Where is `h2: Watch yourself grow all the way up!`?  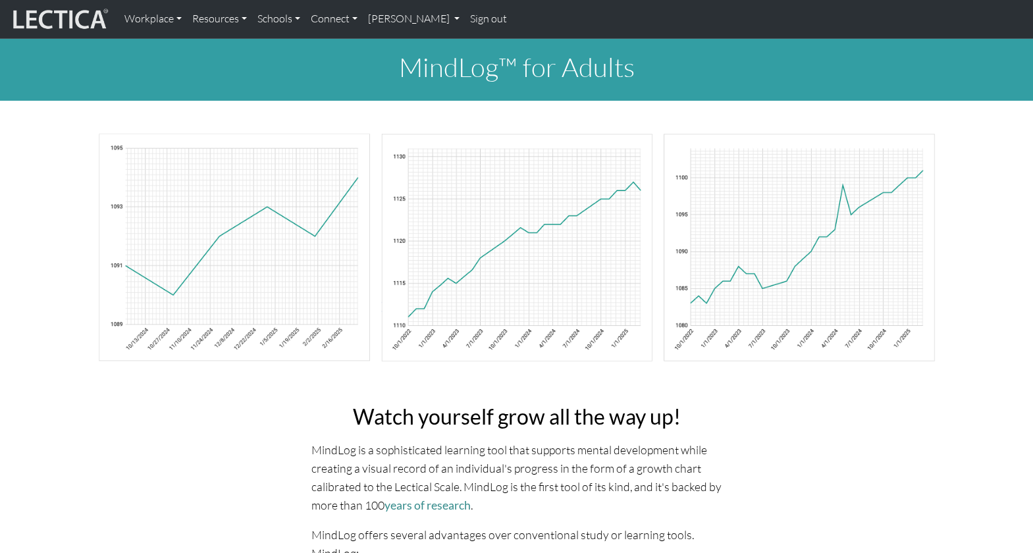
h2: Watch yourself grow all the way up! is located at coordinates (517, 417).